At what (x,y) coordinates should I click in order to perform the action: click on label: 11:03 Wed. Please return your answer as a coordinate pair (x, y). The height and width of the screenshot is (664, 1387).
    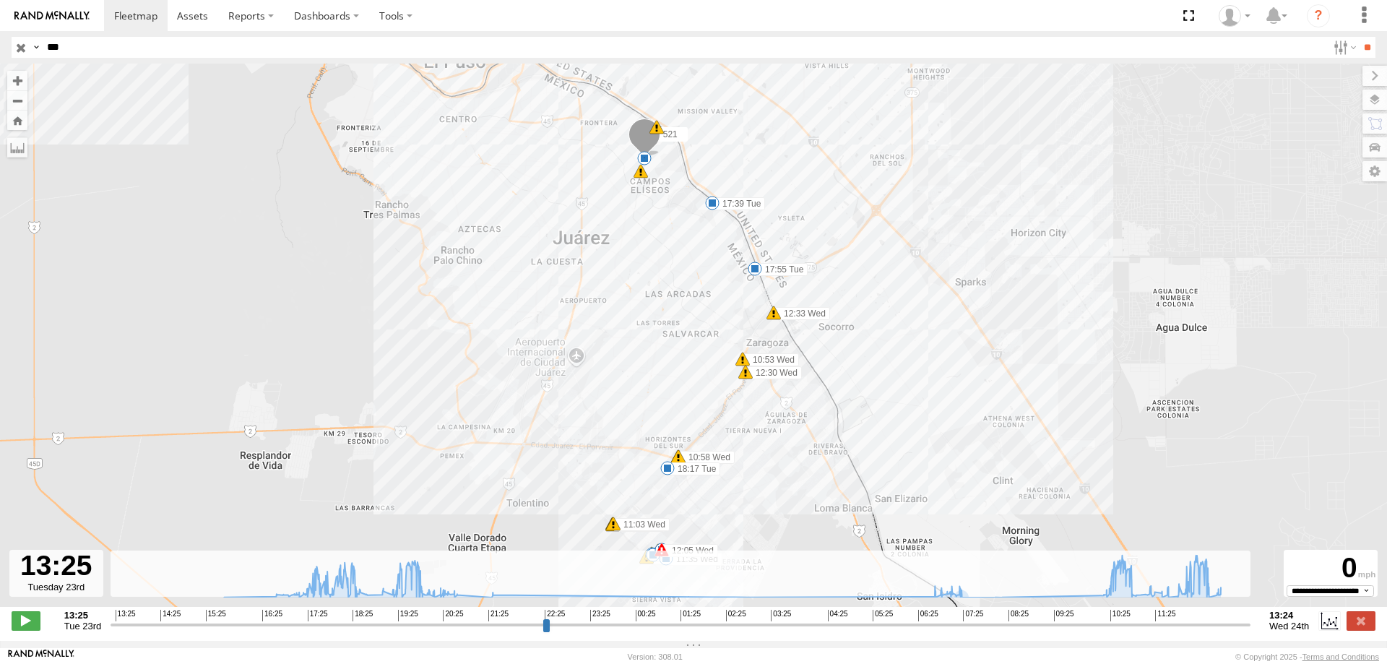
    Looking at the image, I should click on (641, 524).